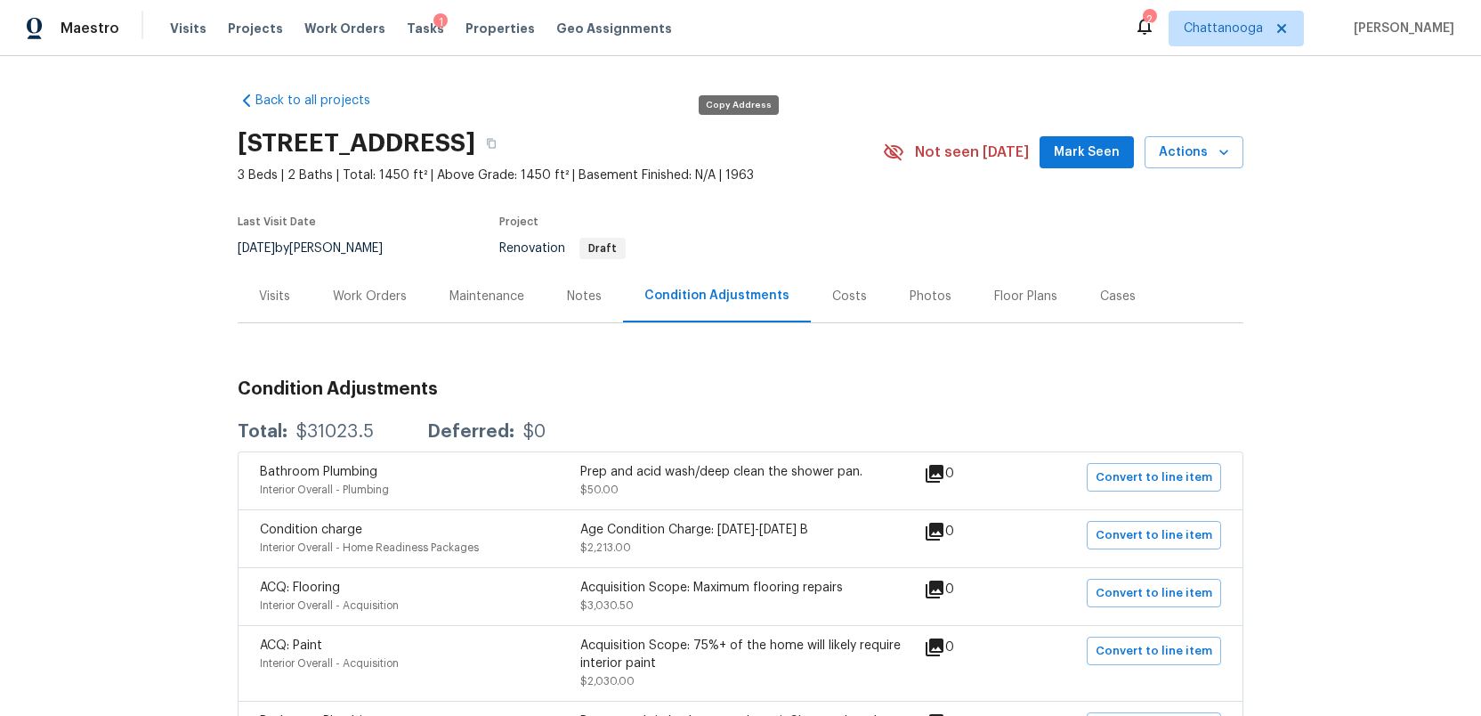  What do you see at coordinates (1194, 152) in the screenshot?
I see `button: Actions` at bounding box center [1194, 152].